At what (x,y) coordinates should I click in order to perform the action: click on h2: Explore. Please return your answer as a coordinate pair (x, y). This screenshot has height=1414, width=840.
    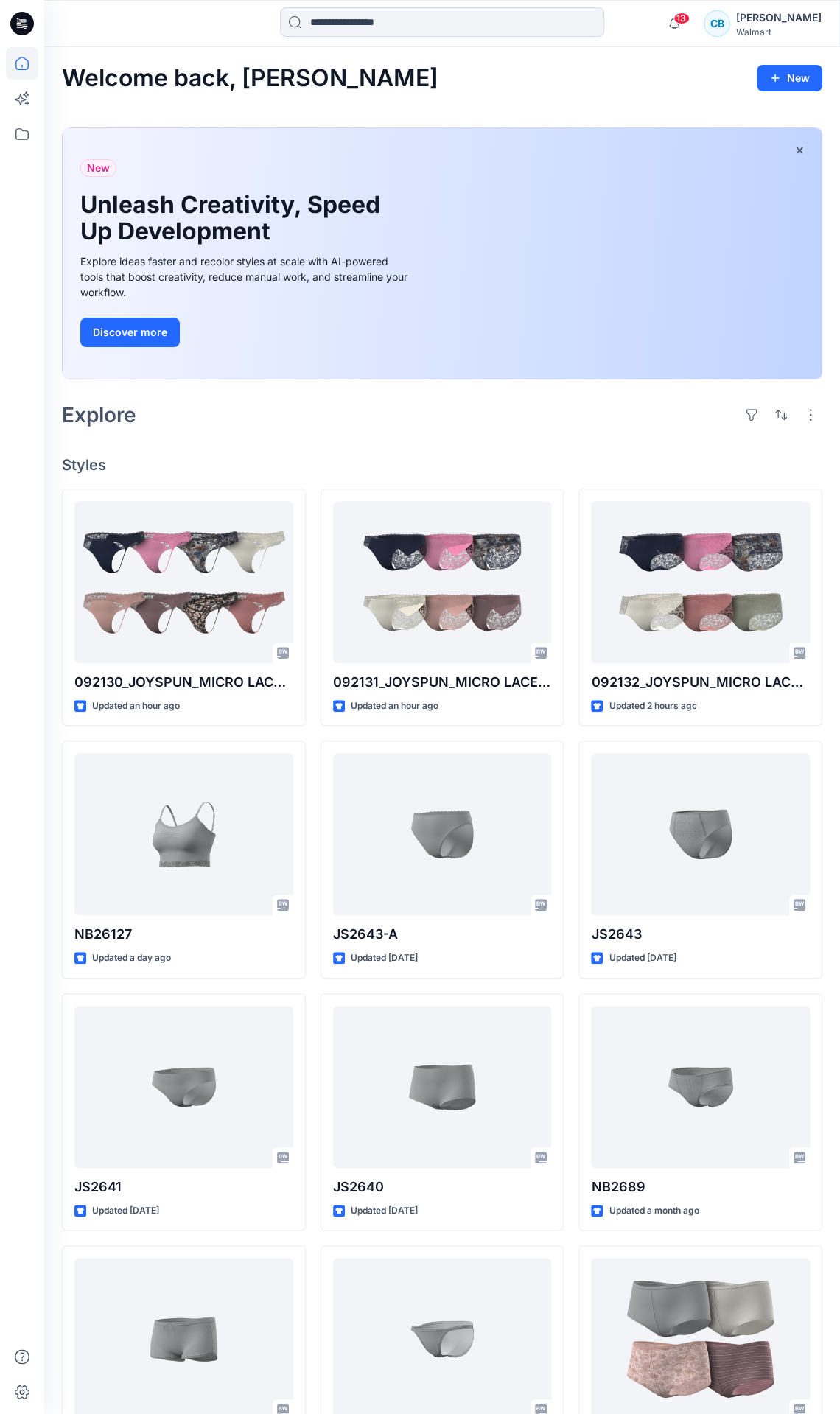
    Looking at the image, I should click on (98, 415).